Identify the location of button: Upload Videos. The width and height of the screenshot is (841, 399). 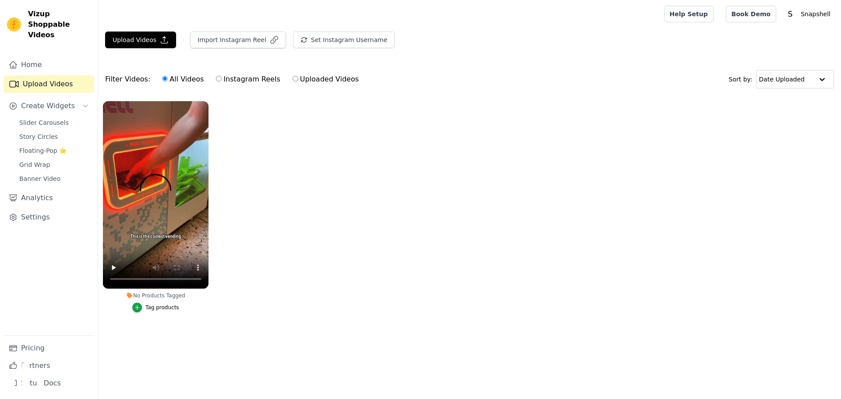
(141, 40).